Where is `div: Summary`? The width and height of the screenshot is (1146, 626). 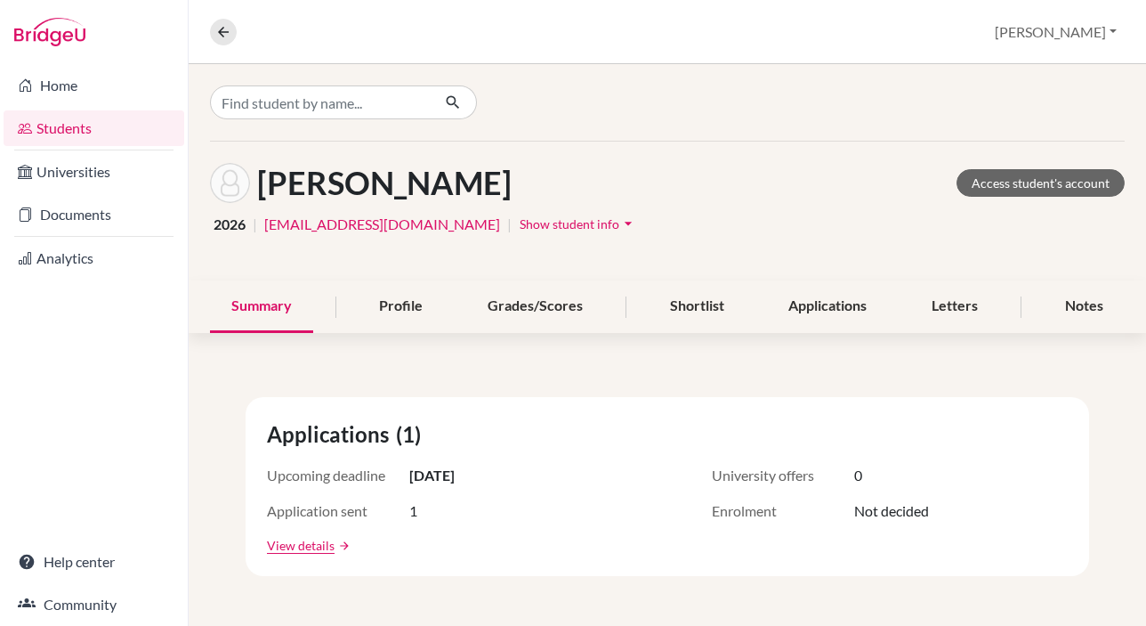
div: Summary is located at coordinates (262, 306).